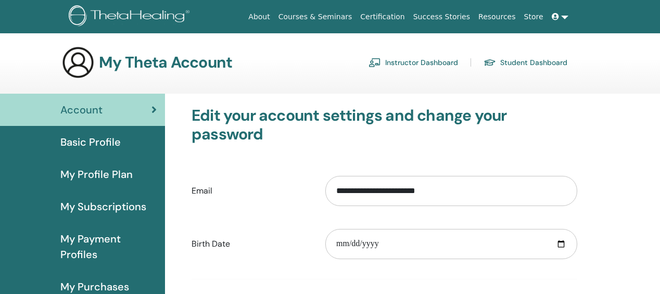  Describe the element at coordinates (250, 191) in the screenshot. I see `label: Email` at that location.